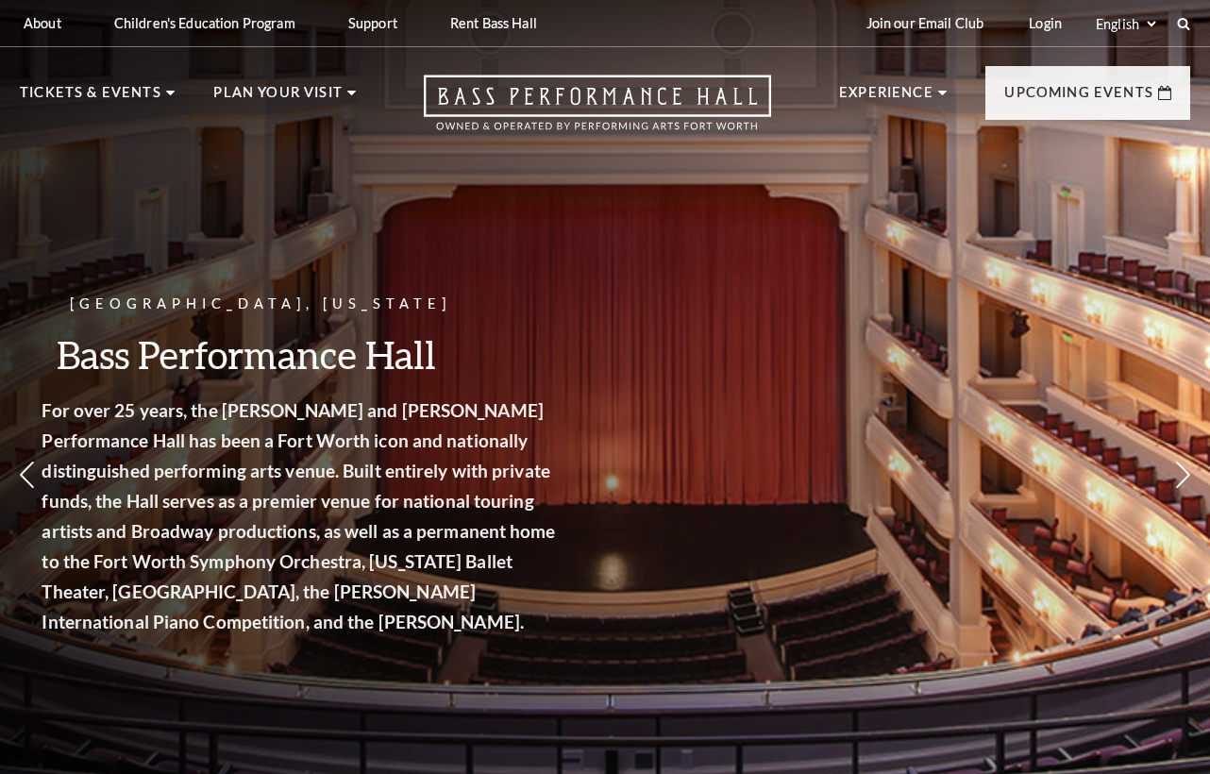 The width and height of the screenshot is (1210, 774). I want to click on p: Upcoming Events, so click(1078, 98).